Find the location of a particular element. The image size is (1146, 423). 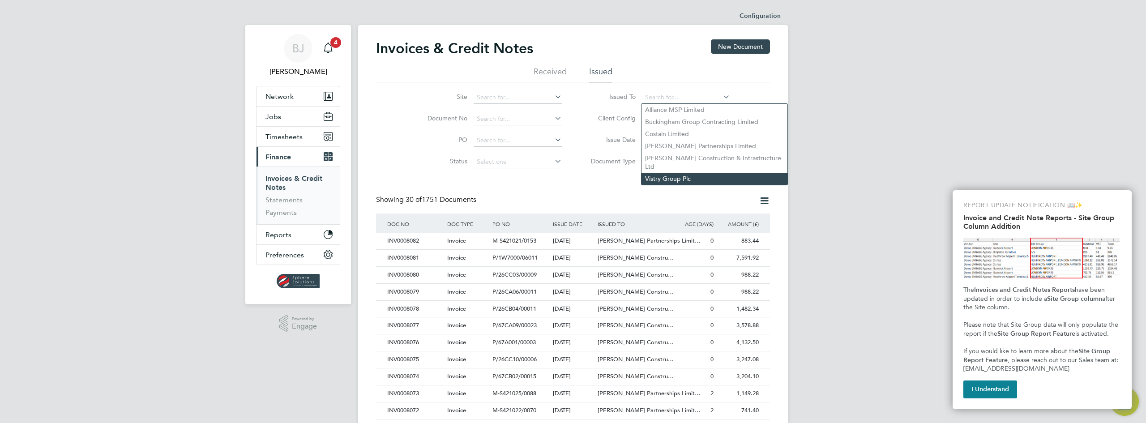

span: Finance is located at coordinates (278, 157).